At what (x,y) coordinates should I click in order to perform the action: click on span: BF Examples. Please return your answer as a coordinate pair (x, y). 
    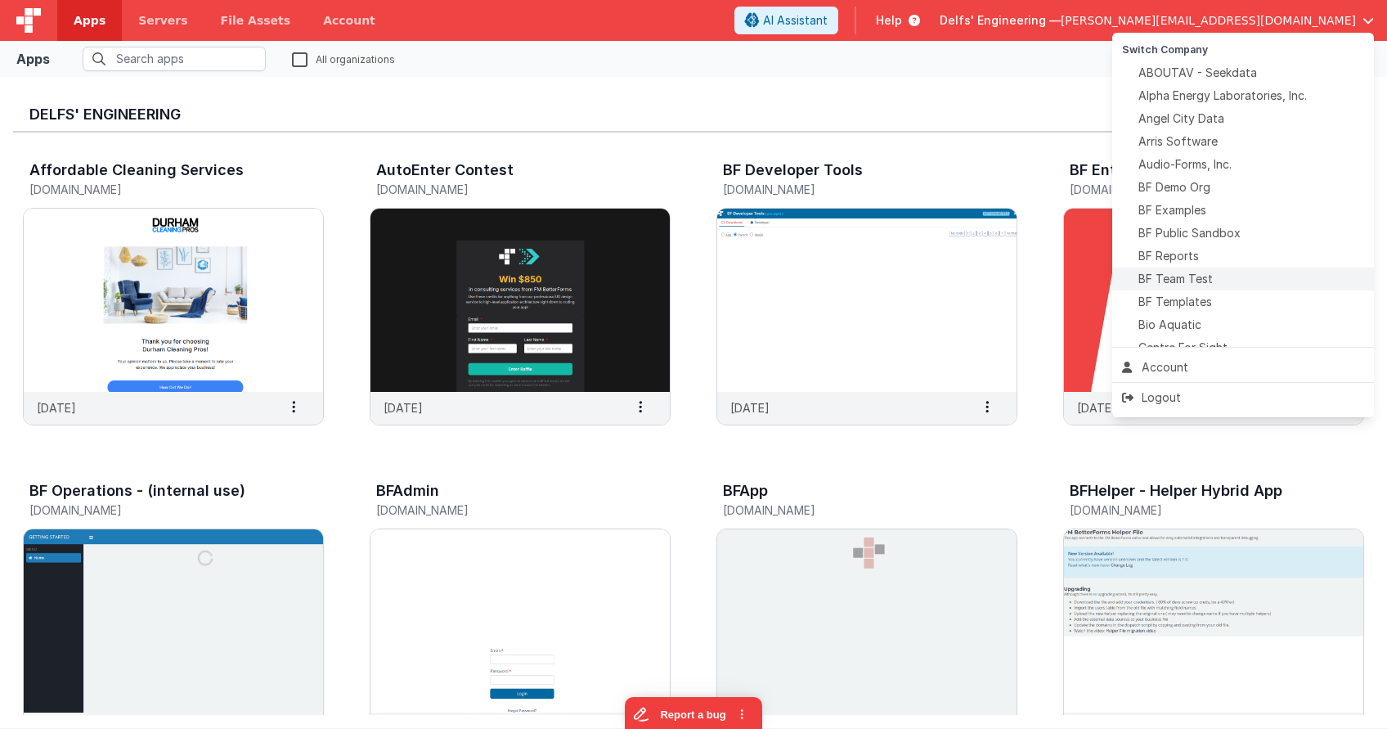
    Looking at the image, I should click on (1172, 210).